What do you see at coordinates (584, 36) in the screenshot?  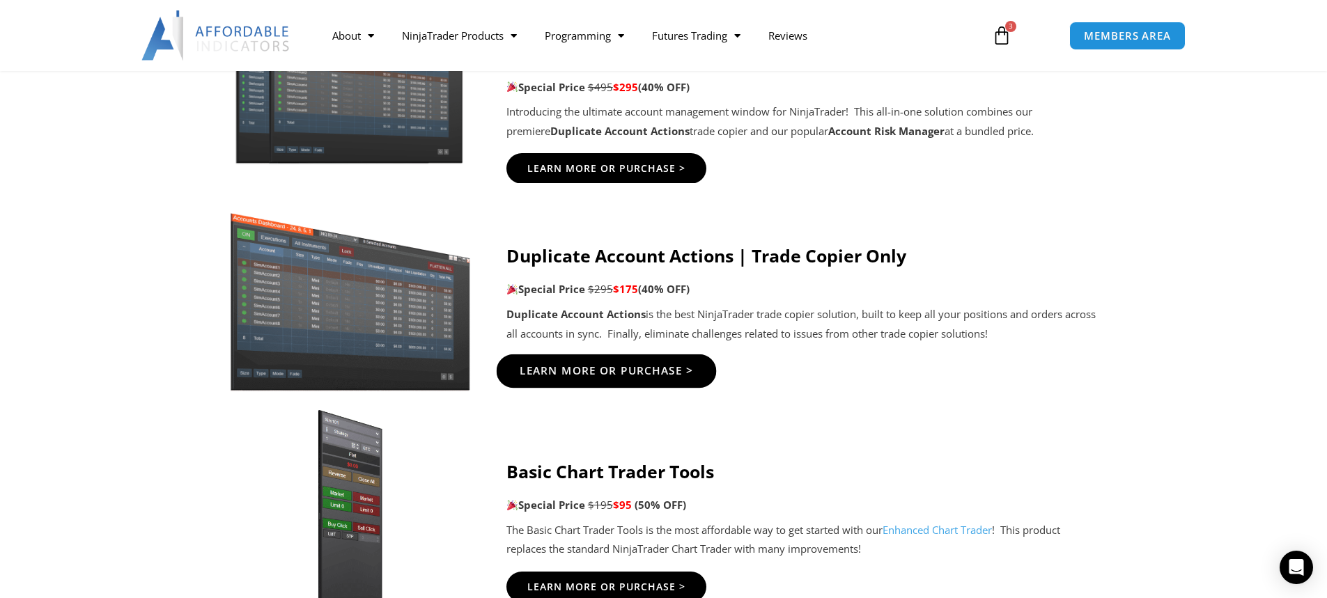 I see `a: Programming` at bounding box center [584, 36].